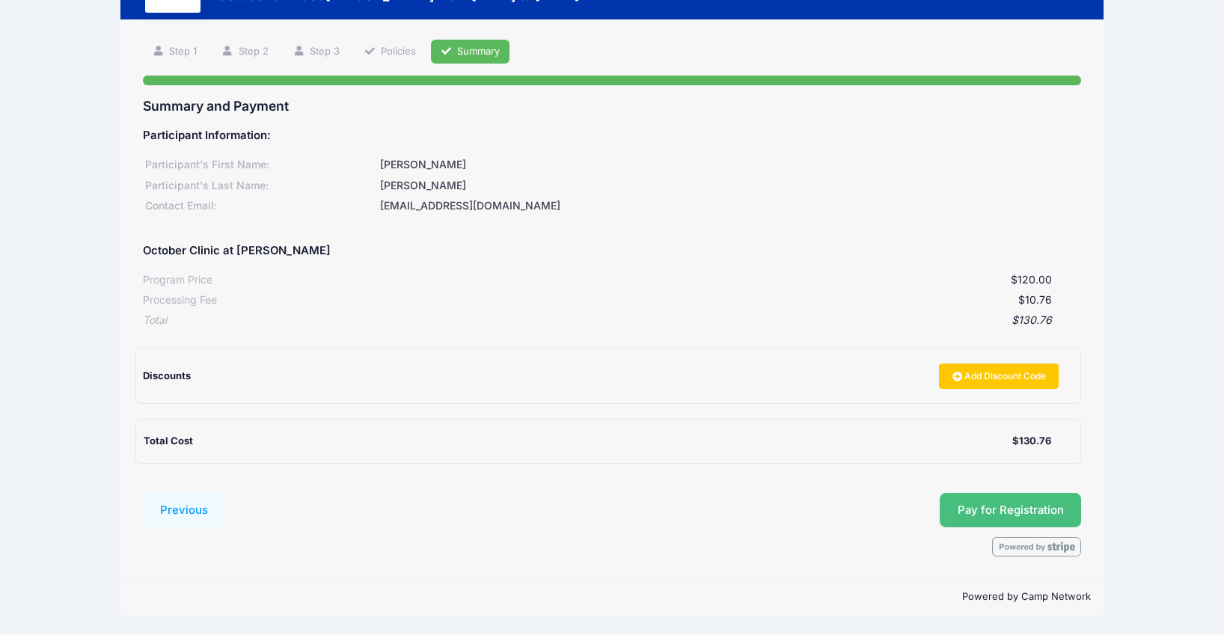 The width and height of the screenshot is (1224, 635). Describe the element at coordinates (612, 597) in the screenshot. I see `p: Powered by Camp Network` at that location.